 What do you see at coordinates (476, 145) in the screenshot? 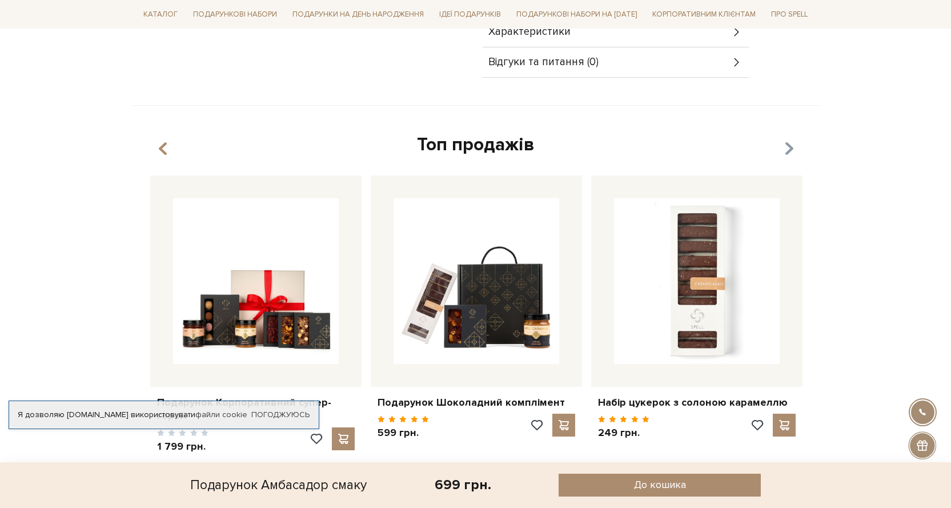
I see `div: Топ продажів` at bounding box center [476, 145].